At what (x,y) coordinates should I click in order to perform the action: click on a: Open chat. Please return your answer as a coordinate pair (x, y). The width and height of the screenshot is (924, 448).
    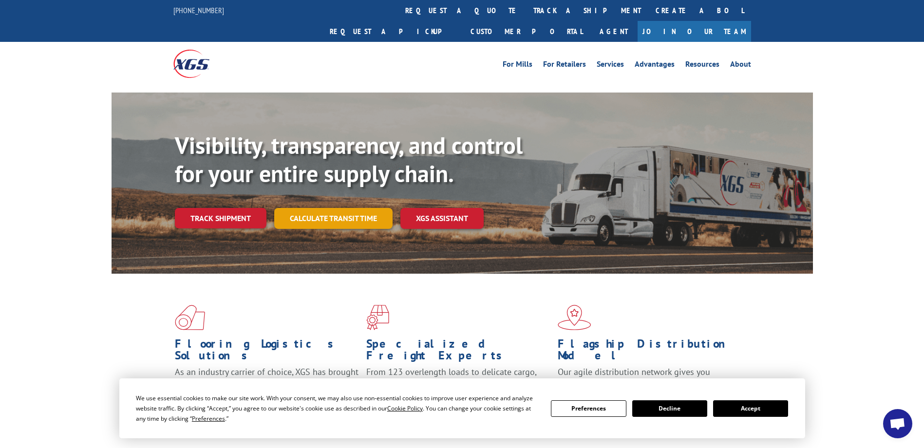
    Looking at the image, I should click on (898, 424).